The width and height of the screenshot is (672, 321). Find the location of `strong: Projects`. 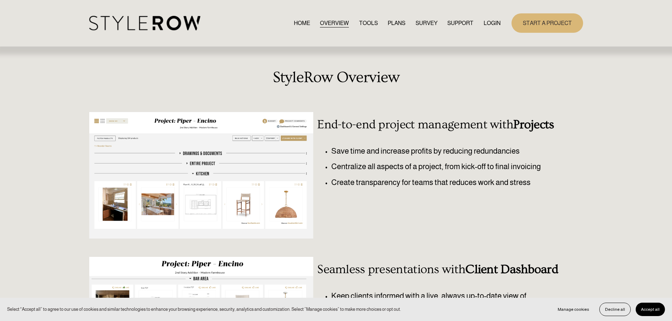

strong: Projects is located at coordinates (533, 125).